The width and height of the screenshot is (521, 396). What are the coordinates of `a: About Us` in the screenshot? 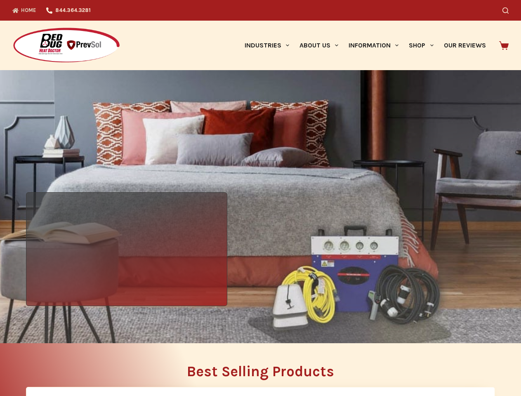 It's located at (319, 45).